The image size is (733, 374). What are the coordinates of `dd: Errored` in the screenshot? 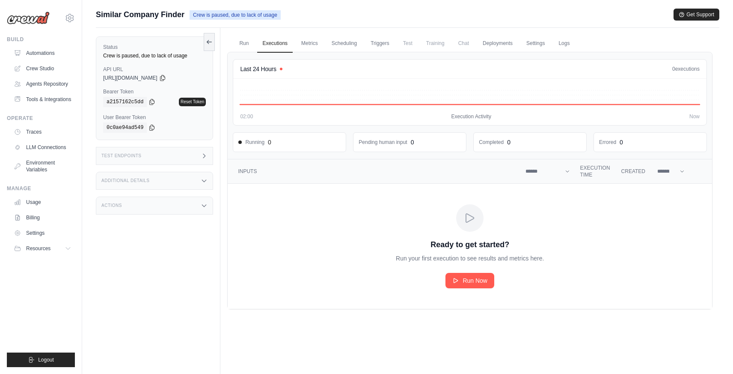 It's located at (608, 142).